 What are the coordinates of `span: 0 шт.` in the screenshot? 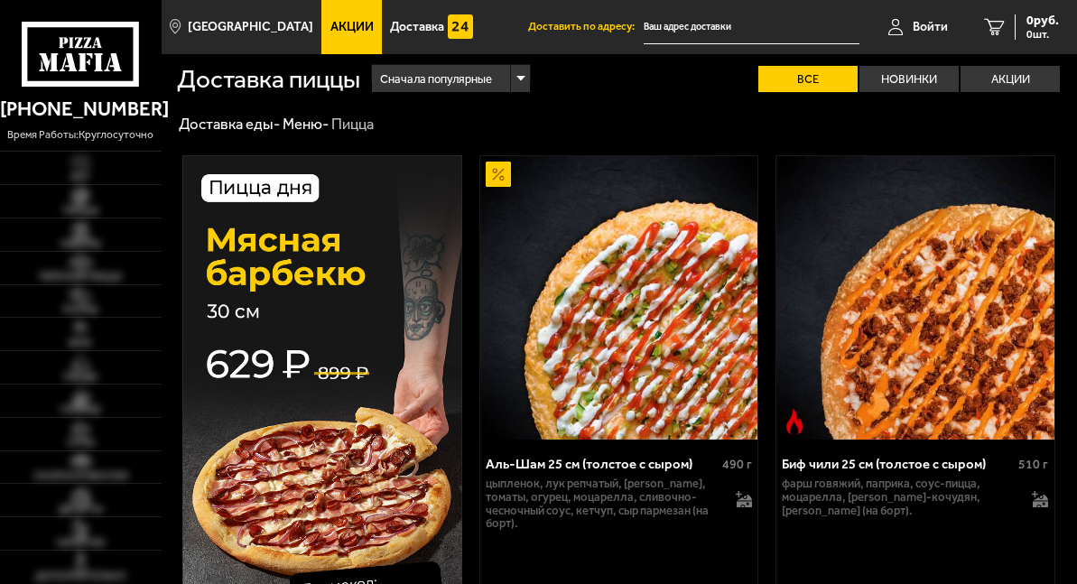 It's located at (1042, 34).